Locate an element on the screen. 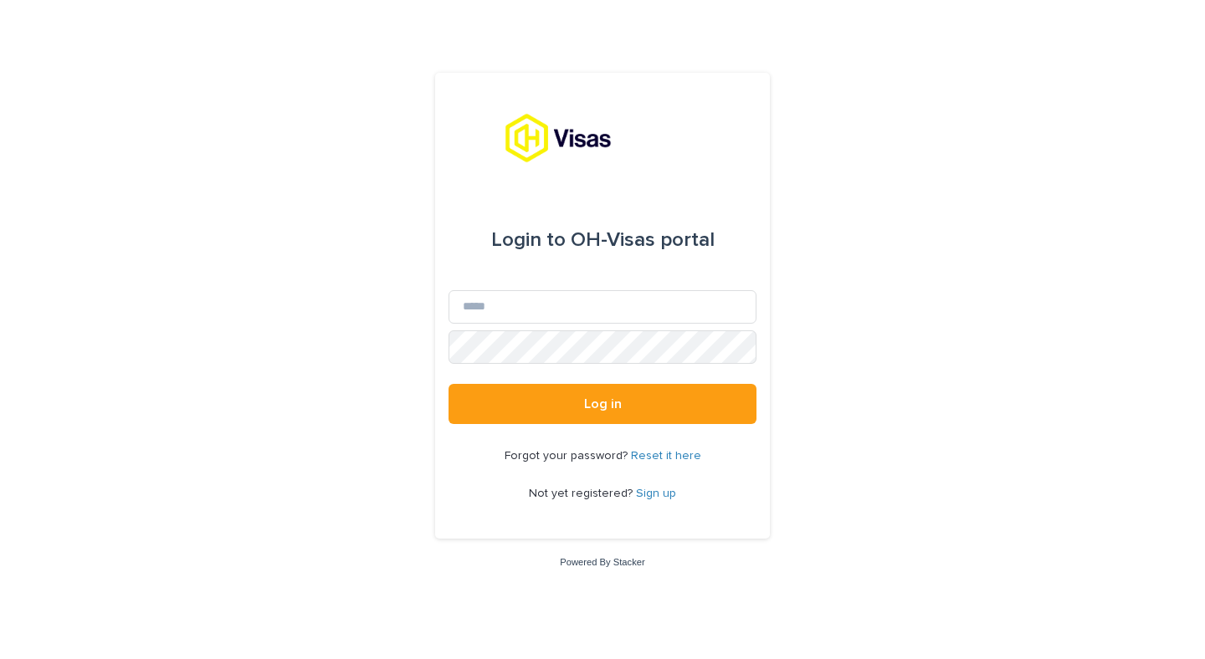  span: Forgot your password? is located at coordinates (567, 456).